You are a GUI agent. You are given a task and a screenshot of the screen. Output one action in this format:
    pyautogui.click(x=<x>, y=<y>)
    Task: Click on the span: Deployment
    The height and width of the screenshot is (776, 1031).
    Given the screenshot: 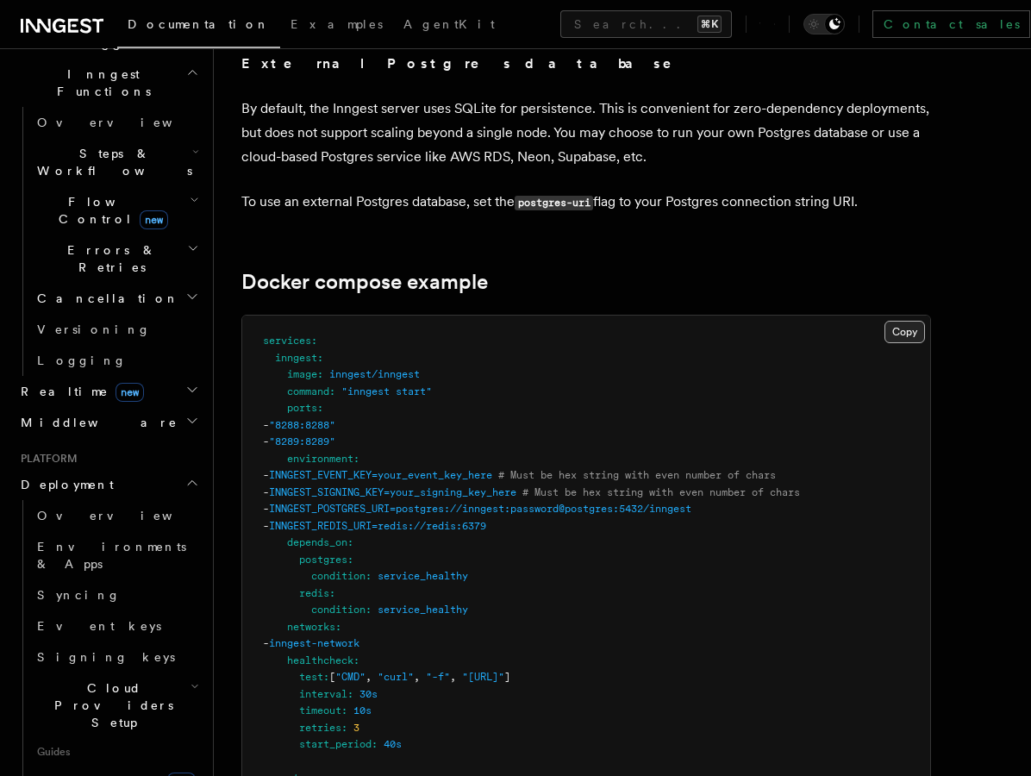 What is the action you would take?
    pyautogui.click(x=64, y=485)
    